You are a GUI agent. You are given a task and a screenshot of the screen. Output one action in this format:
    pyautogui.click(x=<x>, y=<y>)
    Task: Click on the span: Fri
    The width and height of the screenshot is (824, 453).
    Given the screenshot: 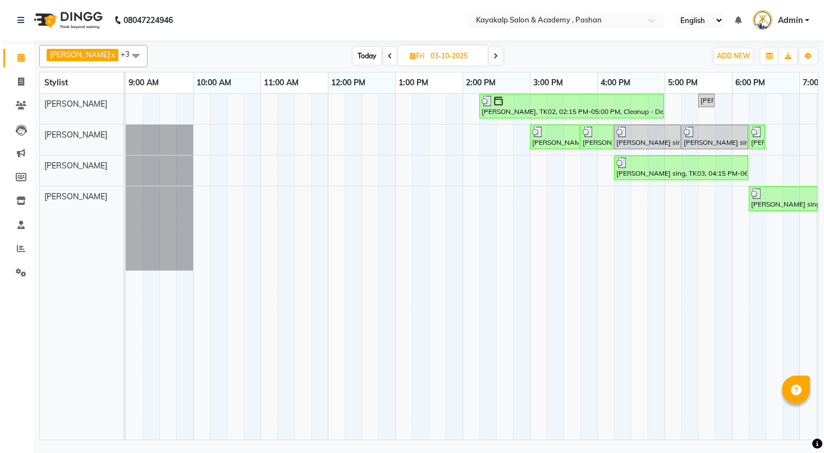 What is the action you would take?
    pyautogui.click(x=417, y=56)
    